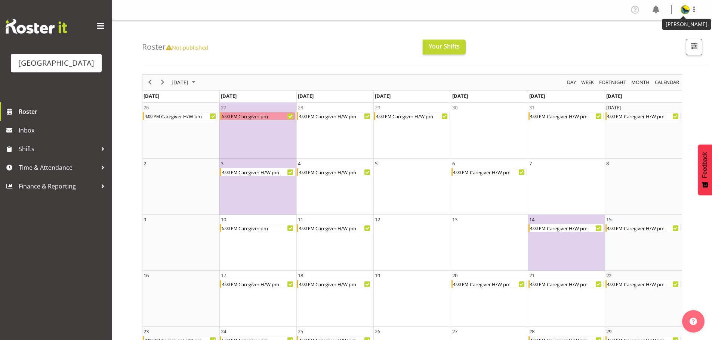 The height and width of the screenshot is (340, 712). I want to click on div: 10, so click(223, 220).